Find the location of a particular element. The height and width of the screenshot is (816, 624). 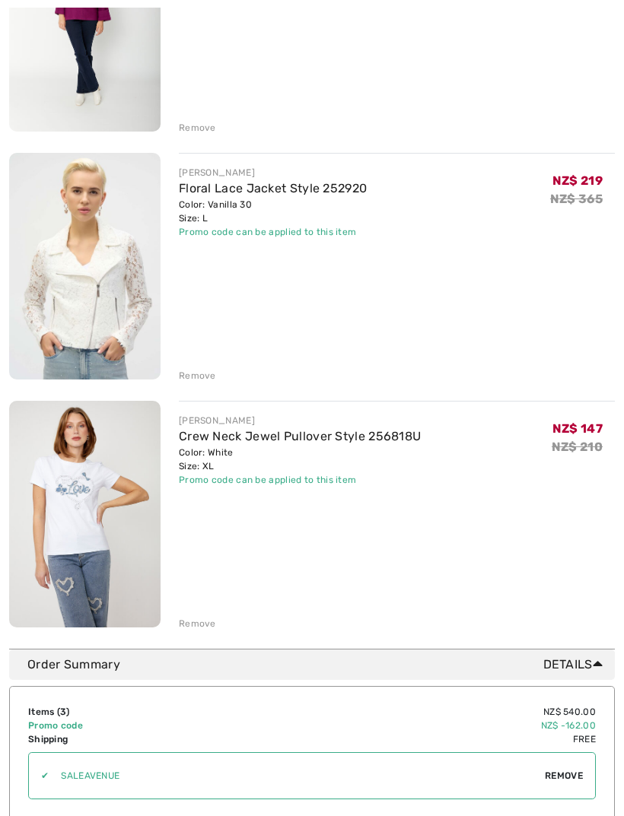

td: Shipping is located at coordinates (130, 739).